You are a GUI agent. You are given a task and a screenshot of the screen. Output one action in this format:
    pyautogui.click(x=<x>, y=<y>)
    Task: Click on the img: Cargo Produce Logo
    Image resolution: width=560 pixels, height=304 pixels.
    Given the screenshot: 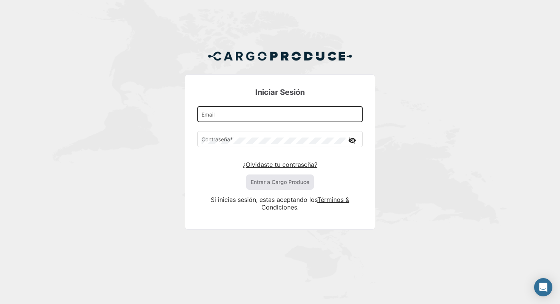 What is the action you would take?
    pyautogui.click(x=280, y=56)
    